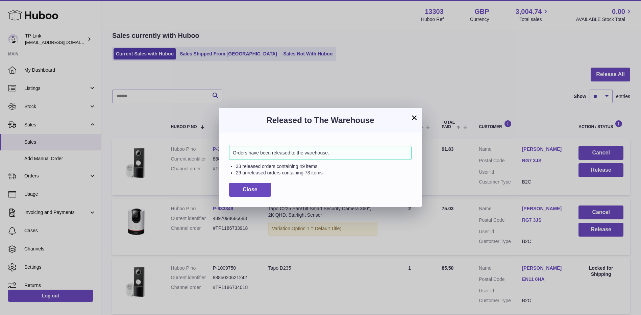  Describe the element at coordinates (320, 120) in the screenshot. I see `h3: Released to The Warehouse` at that location.